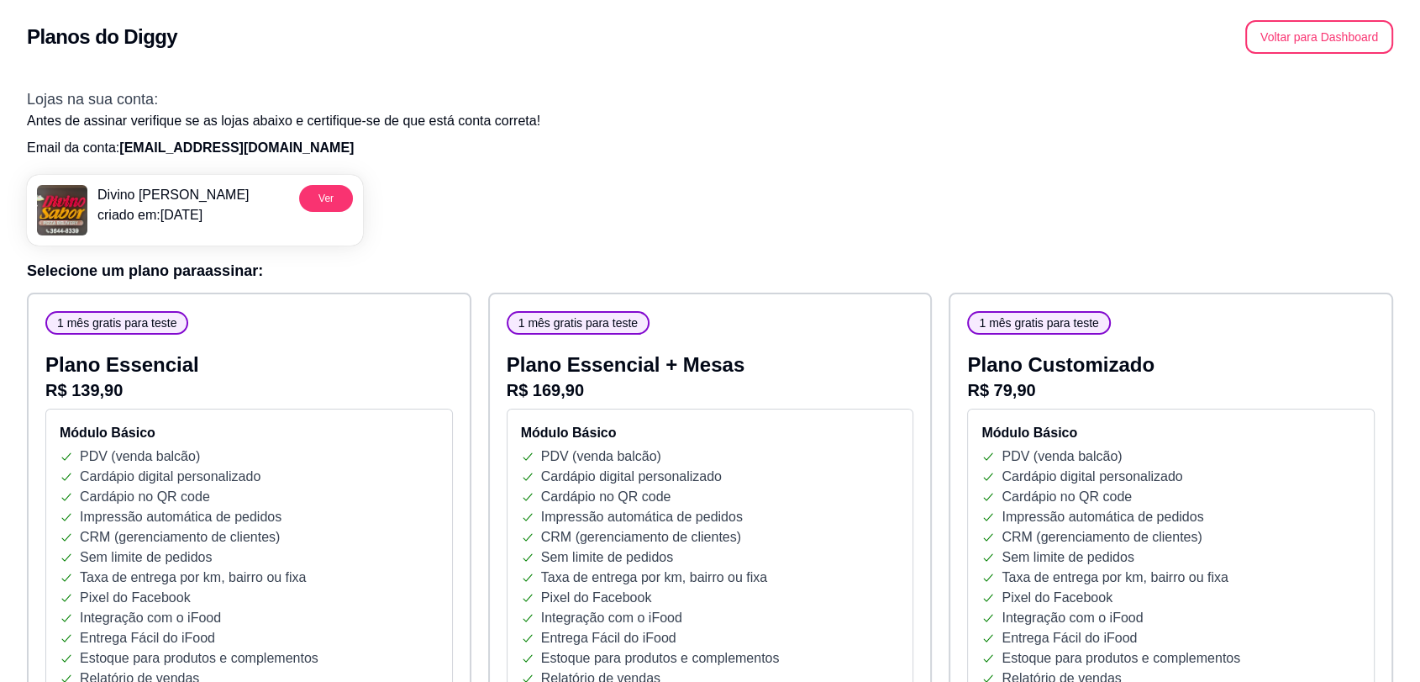 The height and width of the screenshot is (682, 1420). What do you see at coordinates (710, 148) in the screenshot?
I see `p: Email da conta:` at bounding box center [710, 148].